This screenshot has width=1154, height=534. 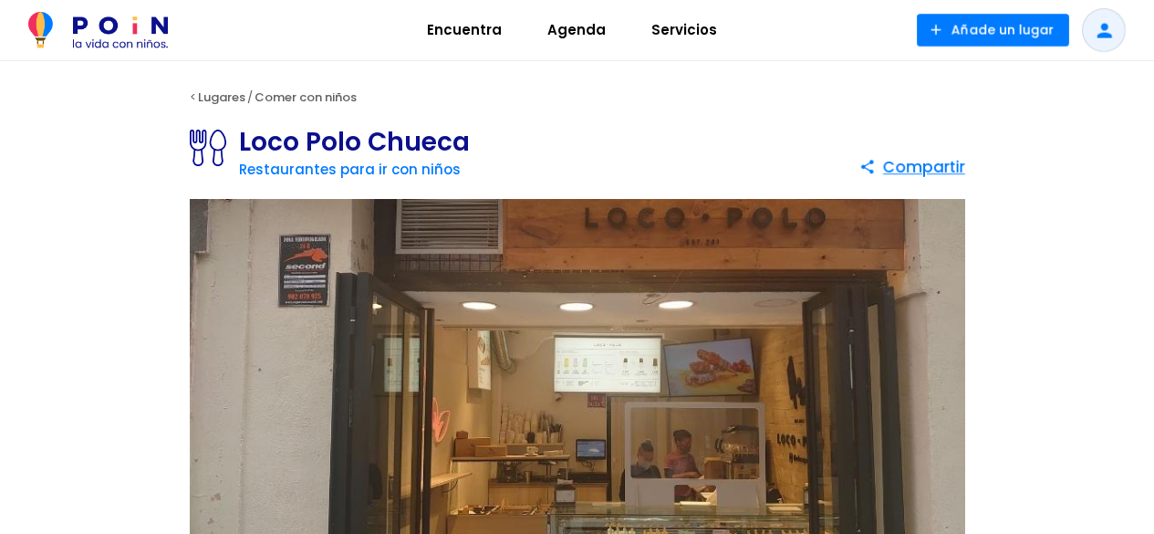 I want to click on span: Agenda, so click(x=576, y=30).